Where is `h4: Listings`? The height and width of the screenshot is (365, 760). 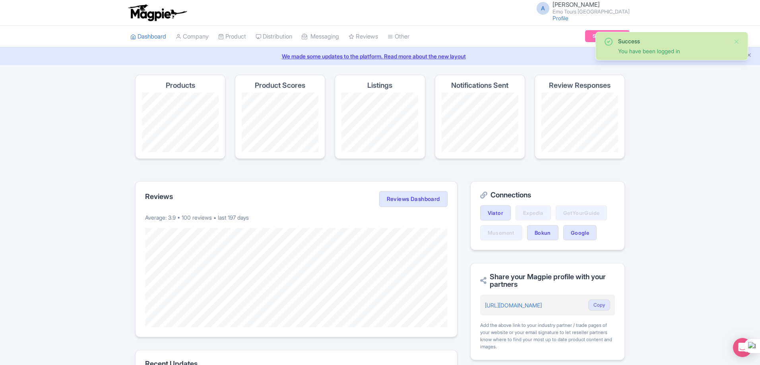
h4: Listings is located at coordinates (379, 85).